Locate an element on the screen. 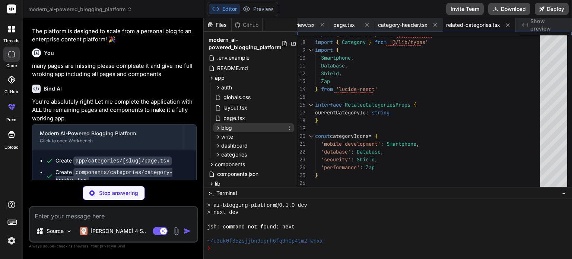 The image size is (572, 259). div: 25 is located at coordinates (302, 175).